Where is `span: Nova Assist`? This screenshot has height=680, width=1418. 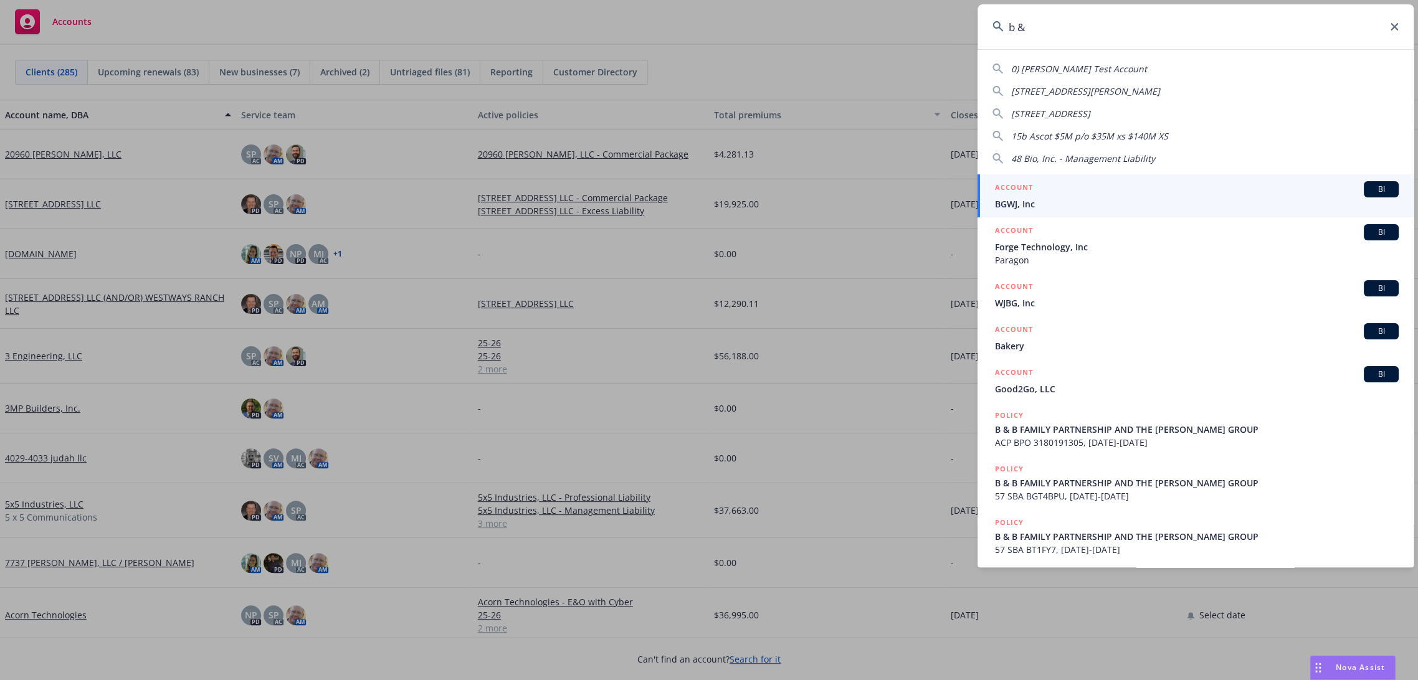
span: Nova Assist is located at coordinates (1360, 667).